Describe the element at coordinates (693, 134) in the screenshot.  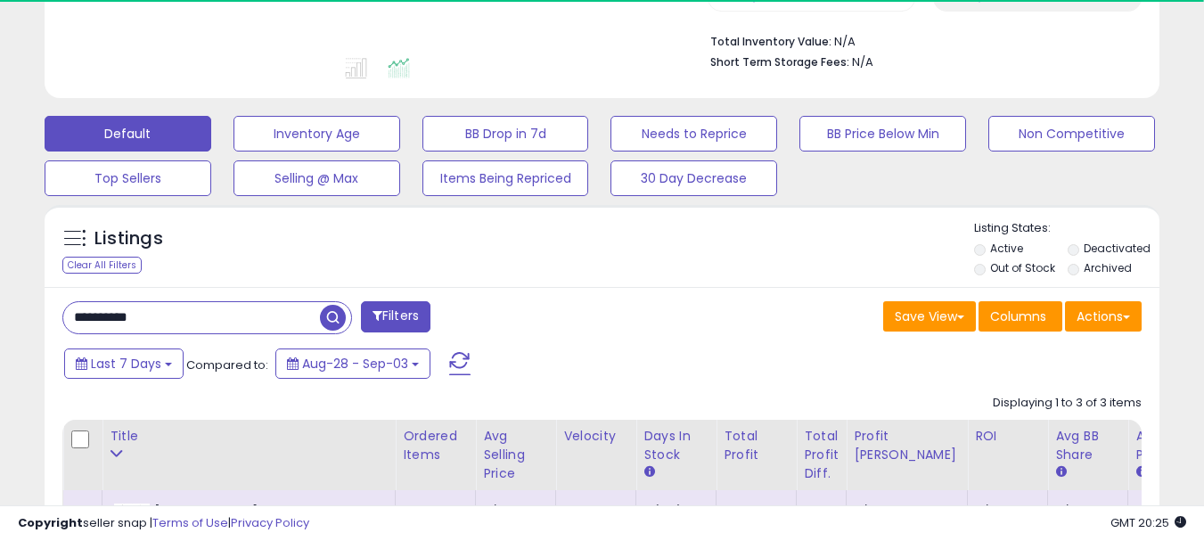
I see `button: Needs to Reprice` at that location.